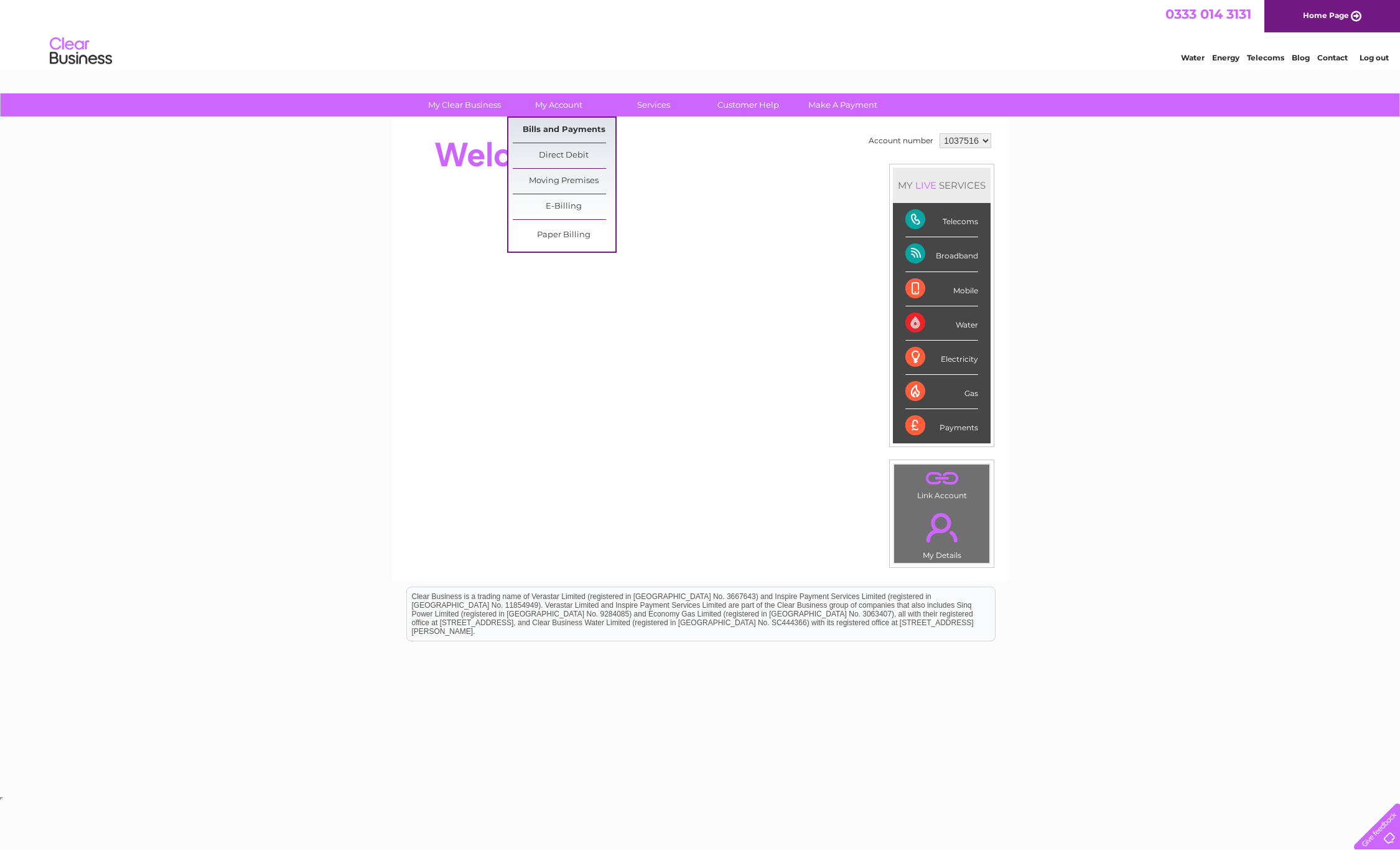 This screenshot has width=1400, height=850. What do you see at coordinates (559, 104) in the screenshot?
I see `a: My Account` at bounding box center [559, 104].